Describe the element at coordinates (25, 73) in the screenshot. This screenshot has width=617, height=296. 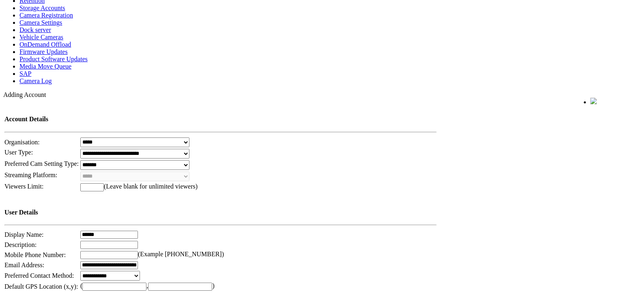
I see `a: SAP` at that location.